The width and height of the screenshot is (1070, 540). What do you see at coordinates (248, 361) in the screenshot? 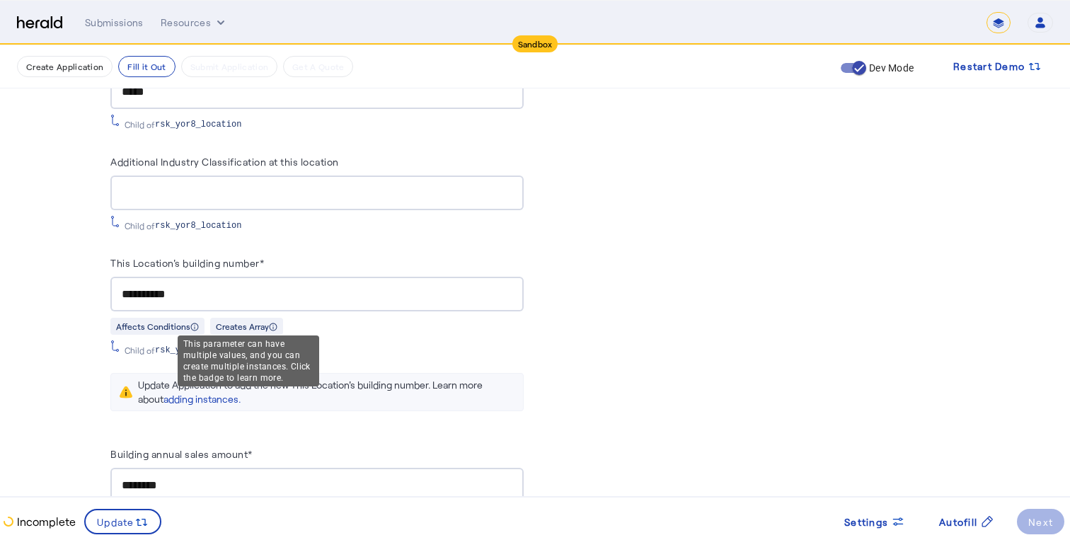
I see `div: This parameter can have multiple values, and you can create multiple instances. Click the badge t...` at bounding box center [248, 361].